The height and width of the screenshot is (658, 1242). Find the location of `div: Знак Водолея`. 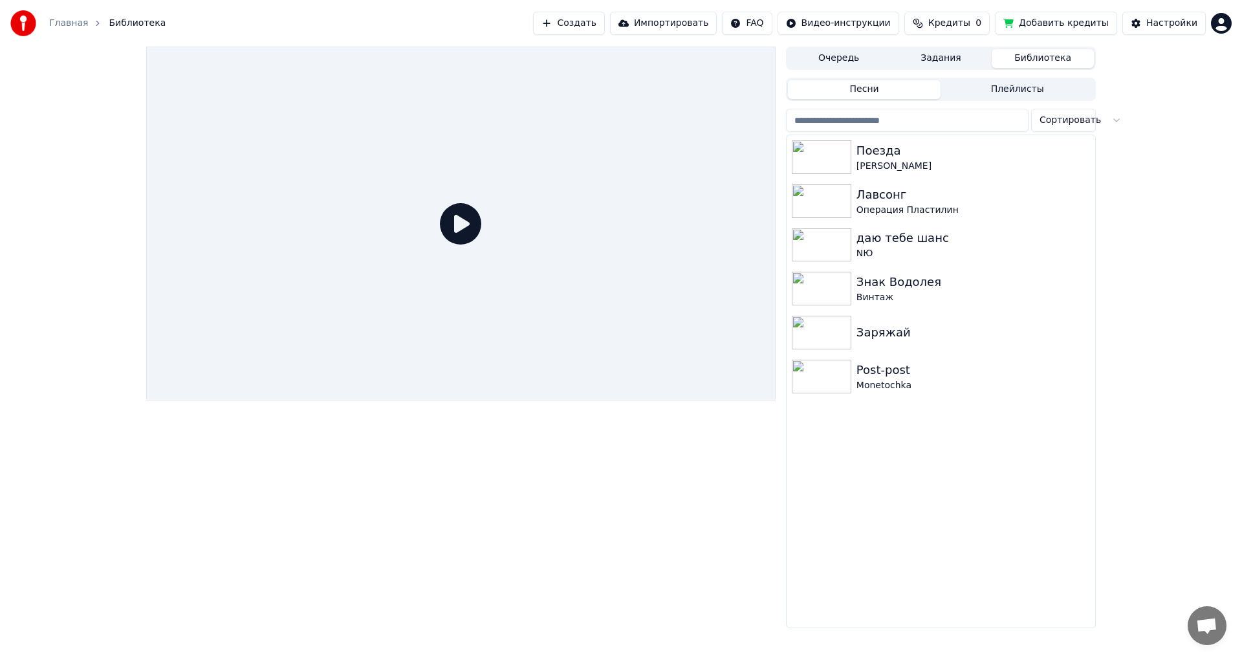

div: Знак Водолея is located at coordinates (973, 282).